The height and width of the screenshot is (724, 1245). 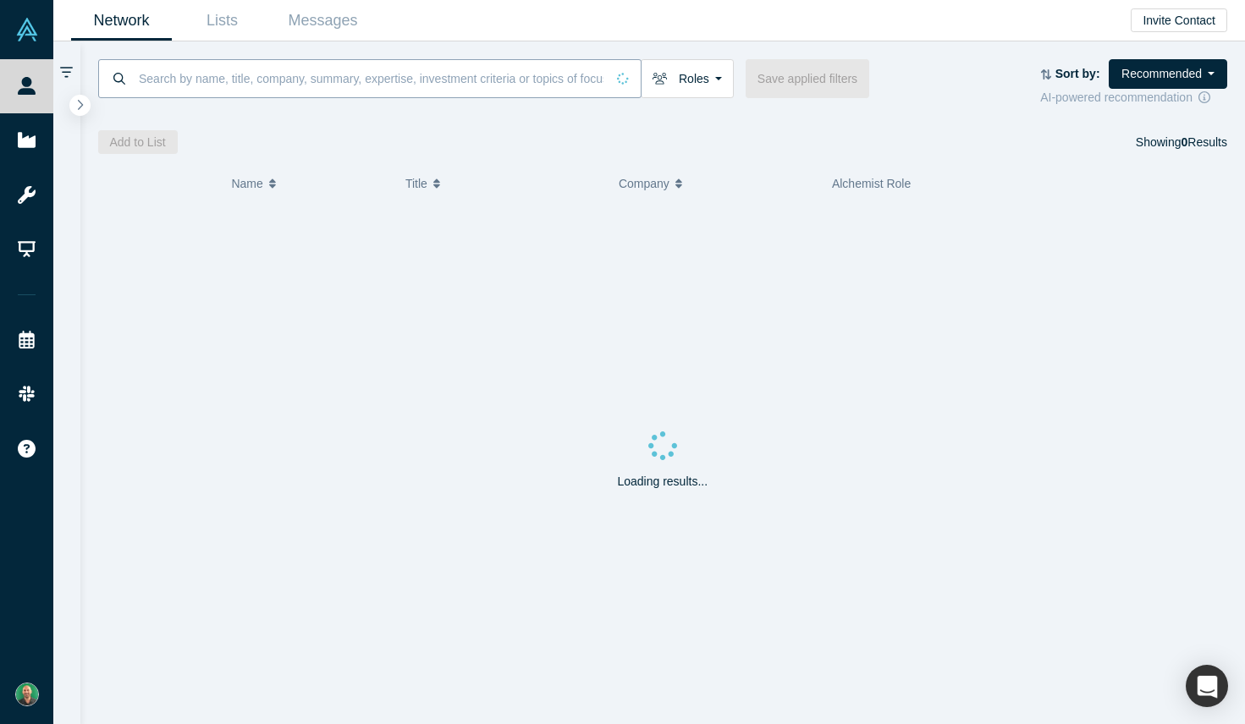 What do you see at coordinates (1185, 142) in the screenshot?
I see `strong: 0` at bounding box center [1185, 142].